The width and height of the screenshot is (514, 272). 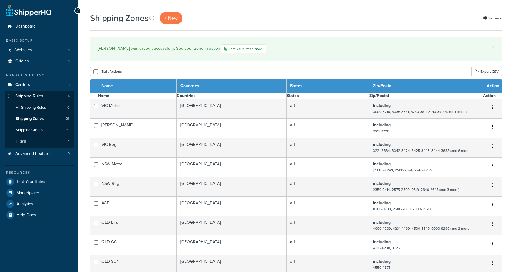 What do you see at coordinates (39, 204) in the screenshot?
I see `li: Analytics` at bounding box center [39, 204].